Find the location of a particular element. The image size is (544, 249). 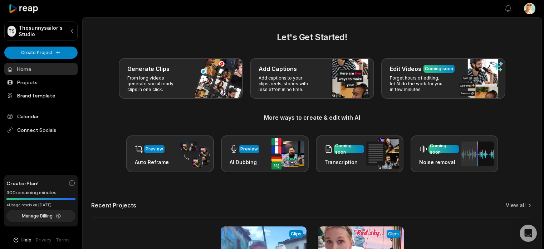

a: Home is located at coordinates (41, 69).